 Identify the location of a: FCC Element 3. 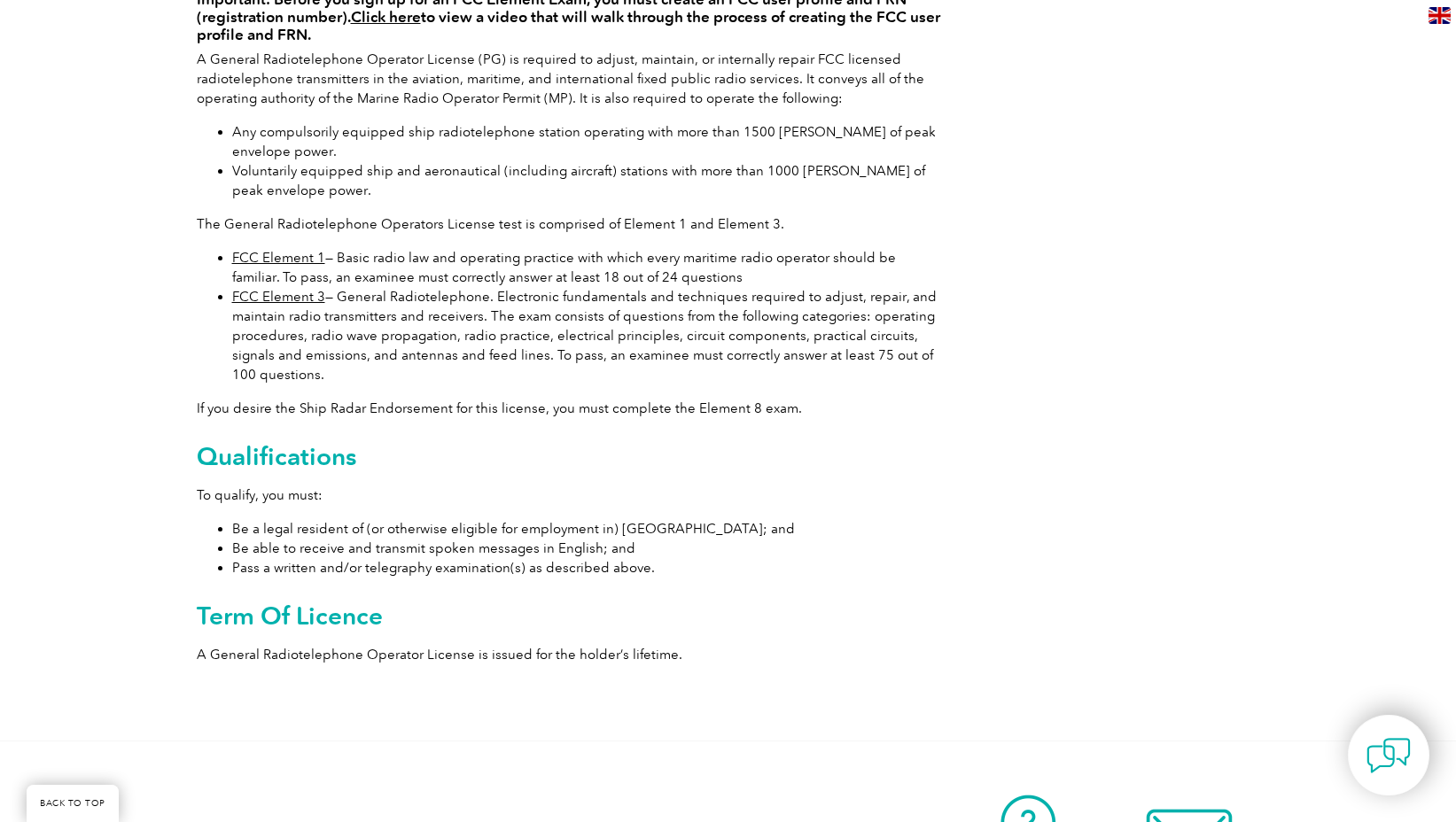
(279, 296).